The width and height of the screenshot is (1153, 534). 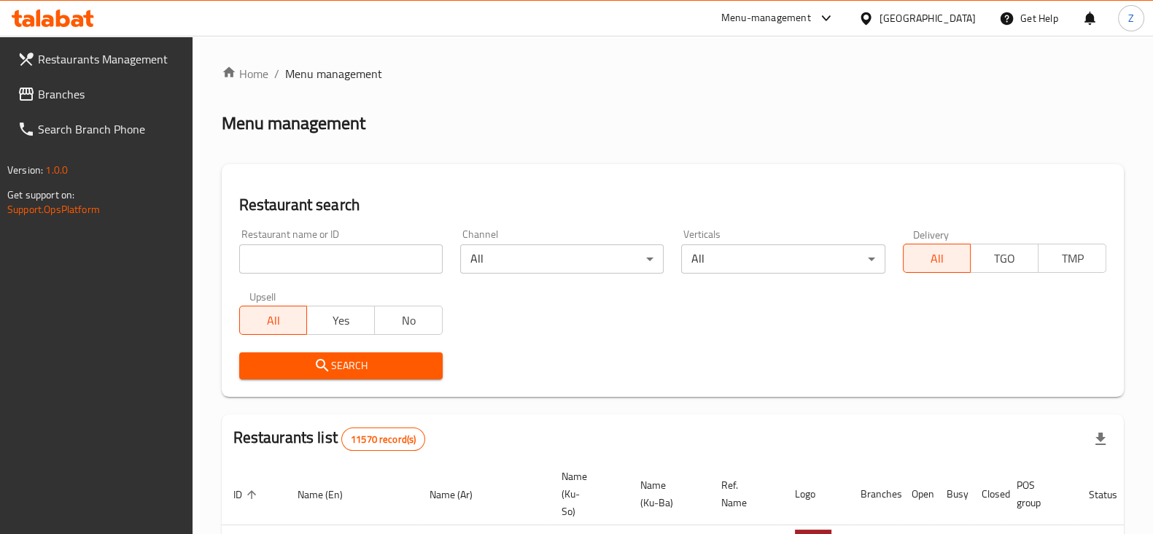 What do you see at coordinates (460, 495) in the screenshot?
I see `span: Name (Ar)` at bounding box center [460, 495].